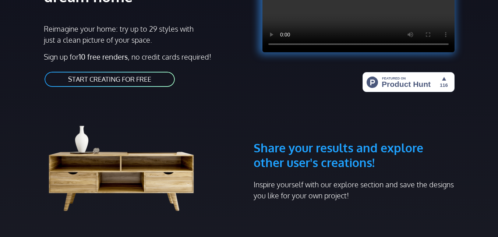 The width and height of the screenshot is (498, 237). What do you see at coordinates (110, 79) in the screenshot?
I see `a: START CREATING FOR FREE` at bounding box center [110, 79].